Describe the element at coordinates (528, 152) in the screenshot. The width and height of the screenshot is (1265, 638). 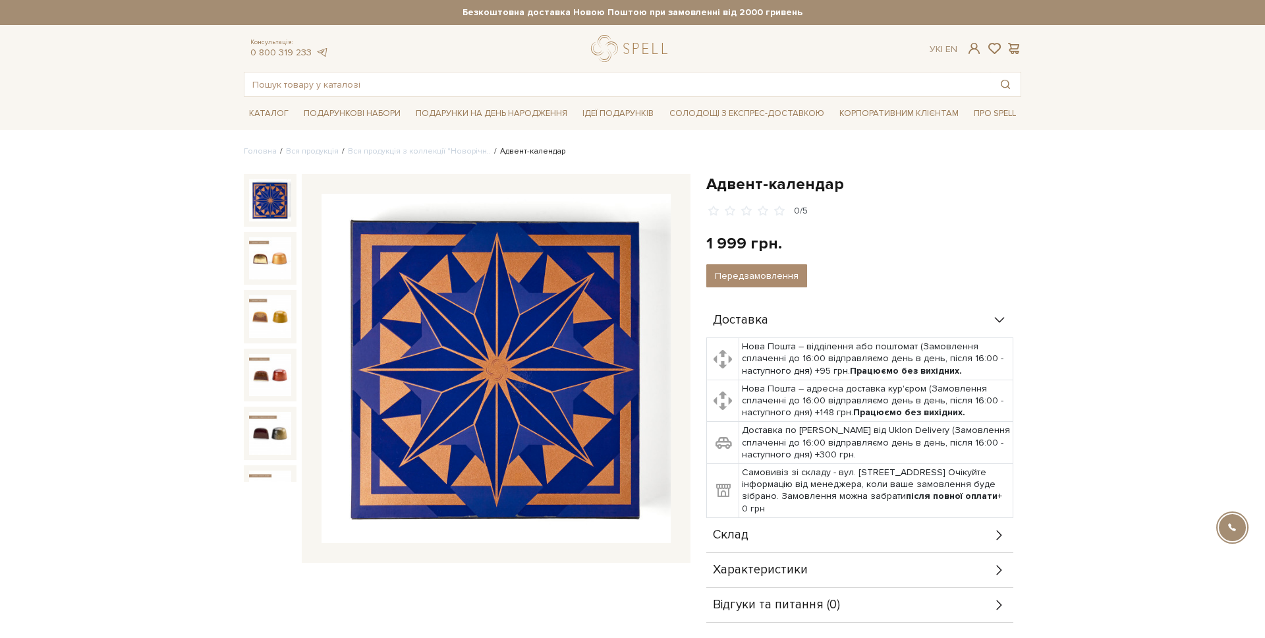
I see `li: Адвент-календар` at that location.